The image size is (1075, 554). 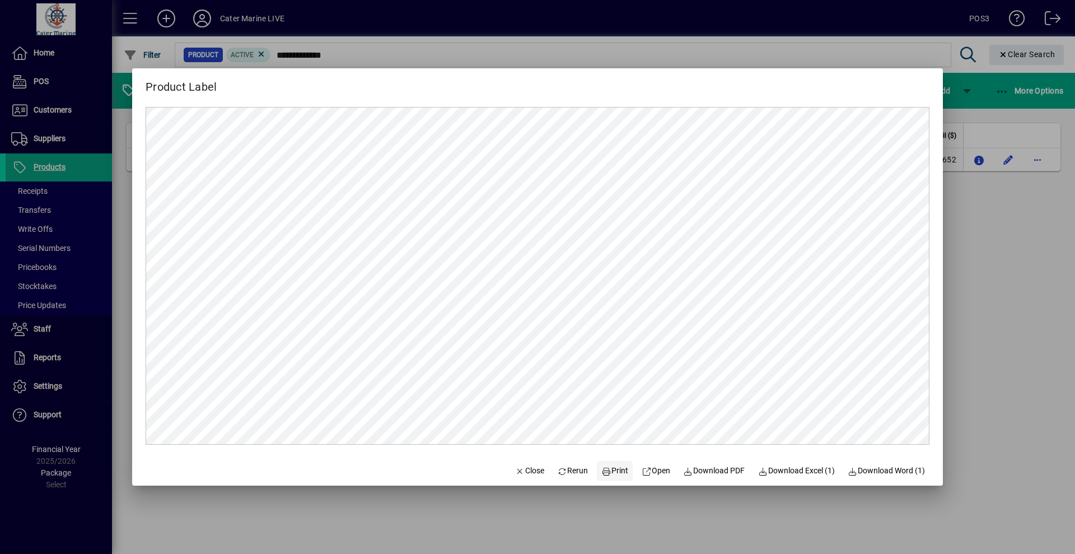 What do you see at coordinates (615, 471) in the screenshot?
I see `button: Print` at bounding box center [615, 471].